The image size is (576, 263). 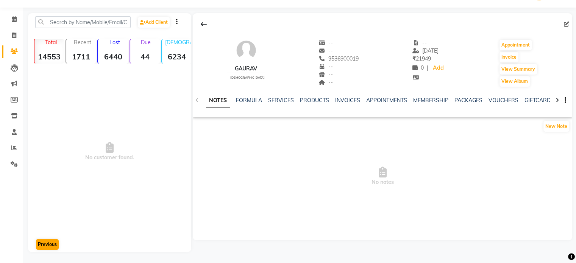 What do you see at coordinates (422, 59) in the screenshot?
I see `span: 21949` at bounding box center [422, 59].